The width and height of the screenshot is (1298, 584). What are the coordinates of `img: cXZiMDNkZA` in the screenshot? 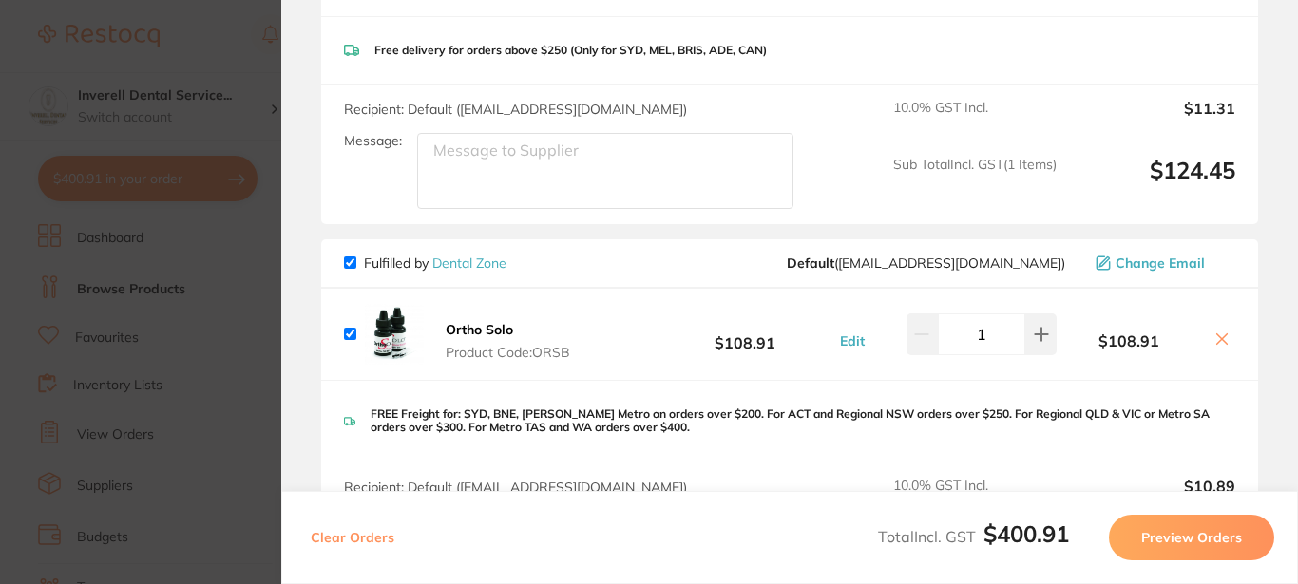 It's located at (394, 335).